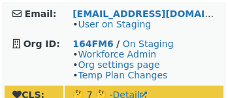 Image resolution: width=228 pixels, height=98 pixels. I want to click on a: Temp Plan Changes, so click(122, 75).